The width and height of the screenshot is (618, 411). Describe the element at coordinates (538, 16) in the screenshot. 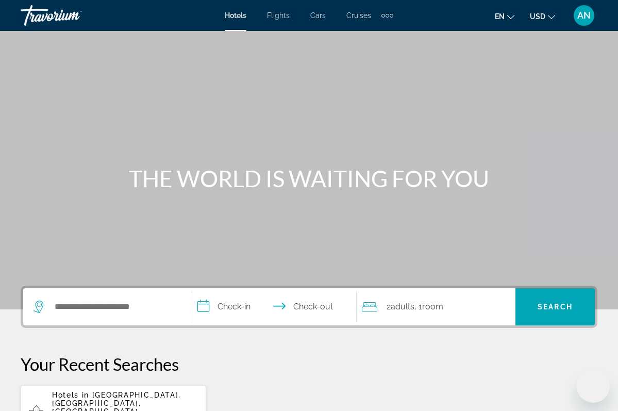

I see `span: USD` at that location.